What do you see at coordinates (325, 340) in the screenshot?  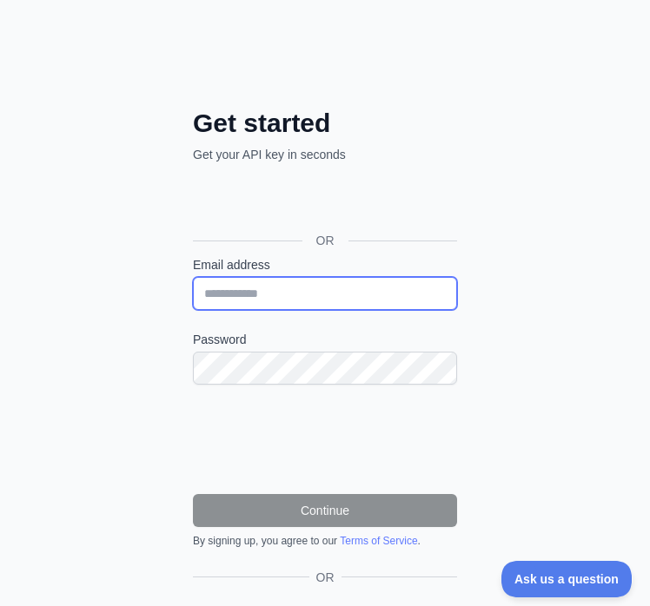 I see `label: Password` at bounding box center [325, 340].